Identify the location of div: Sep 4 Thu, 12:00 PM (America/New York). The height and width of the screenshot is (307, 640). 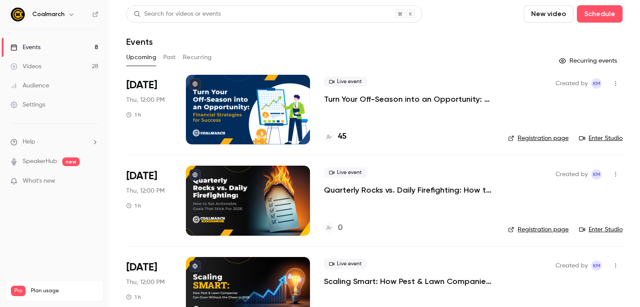
(149, 201).